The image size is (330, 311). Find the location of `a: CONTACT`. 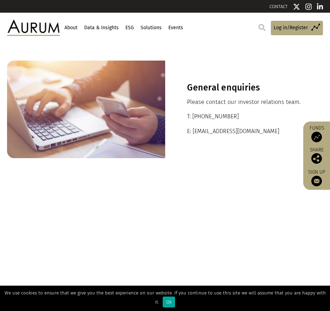

a: CONTACT is located at coordinates (279, 6).